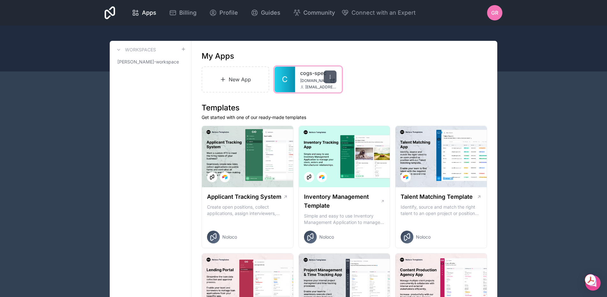  Describe the element at coordinates (342, 201) in the screenshot. I see `h1: Inventory Management Template` at that location.